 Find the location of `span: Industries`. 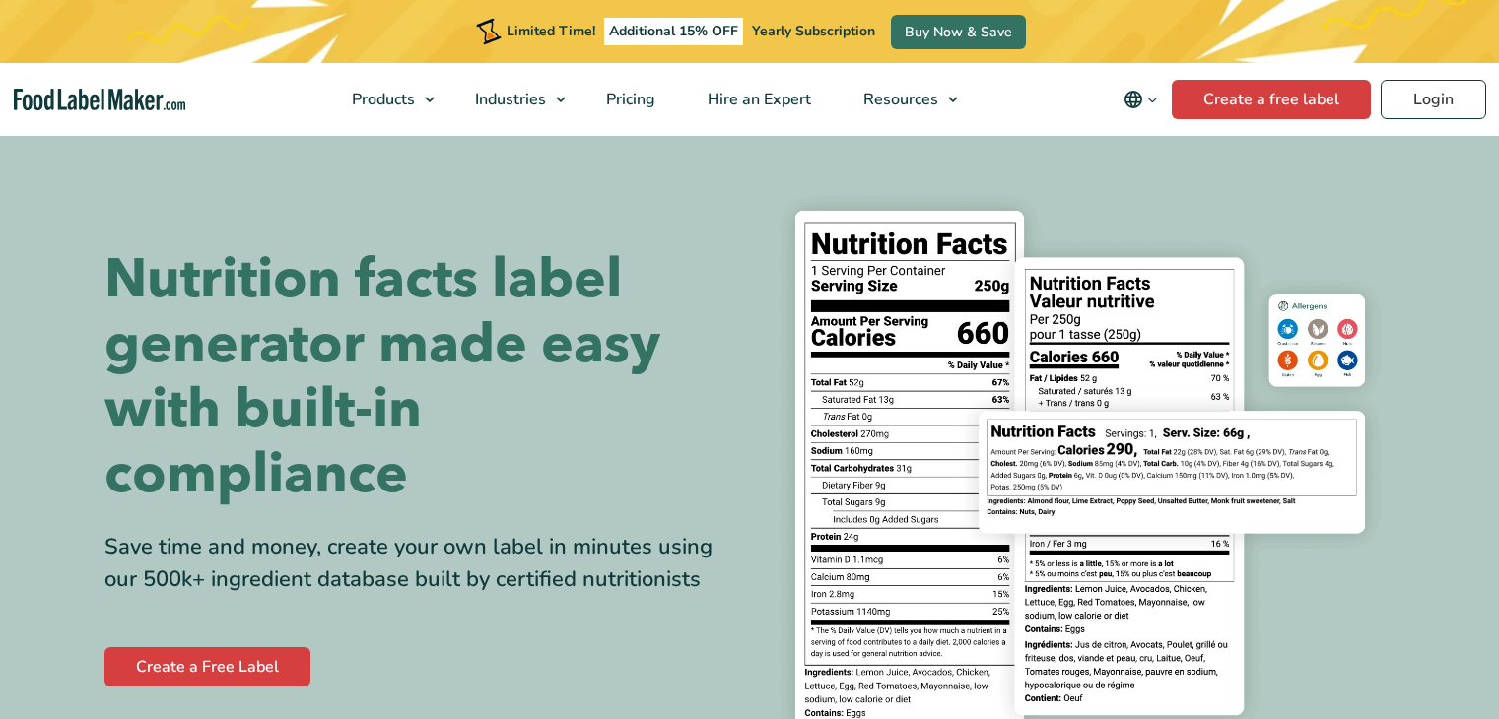

span: Industries is located at coordinates (509, 100).